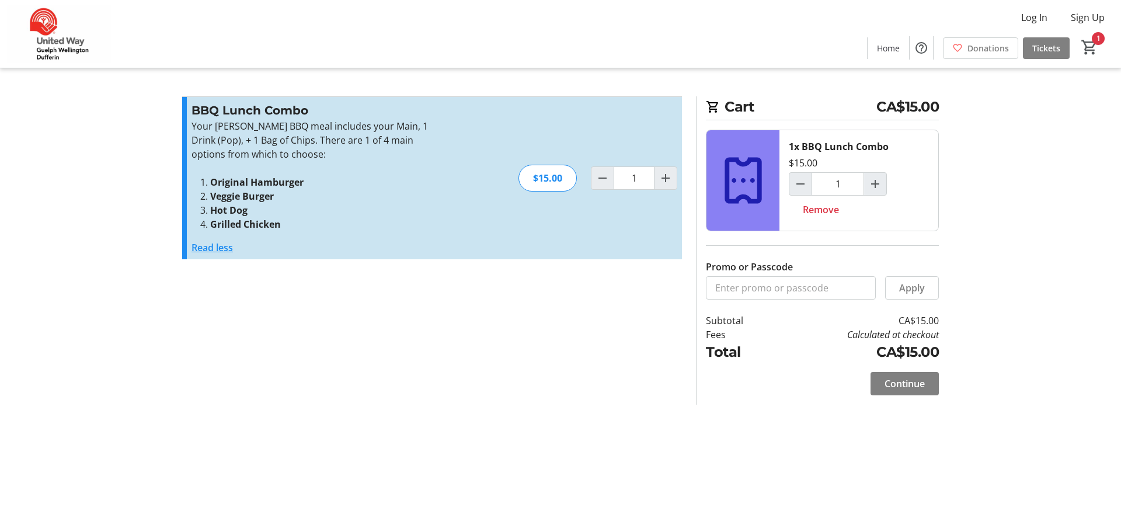  I want to click on span: Sign Up, so click(1087, 18).